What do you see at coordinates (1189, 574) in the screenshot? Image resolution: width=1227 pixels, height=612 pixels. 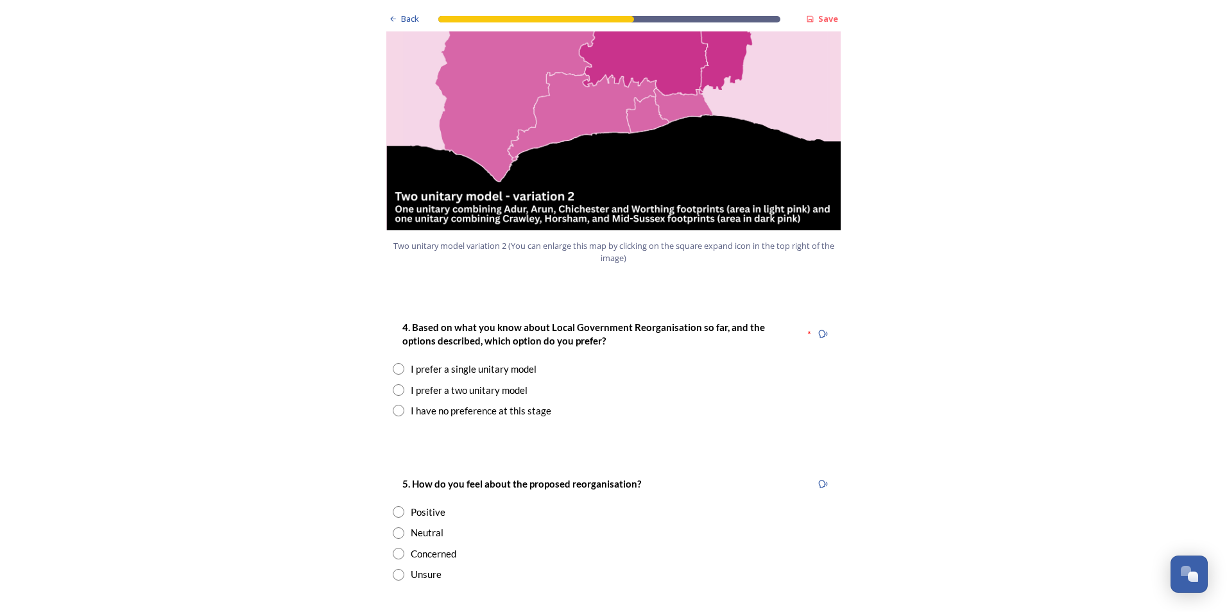 I see `button: Open Chat` at bounding box center [1189, 574].